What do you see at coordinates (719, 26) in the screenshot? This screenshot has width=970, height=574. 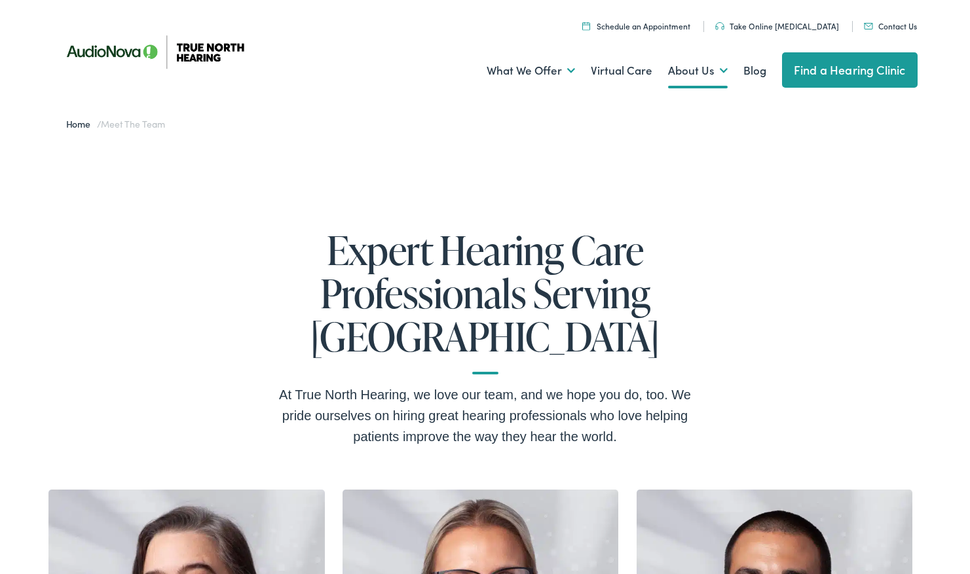 I see `img: Headphones icon in color code ffb348` at bounding box center [719, 26].